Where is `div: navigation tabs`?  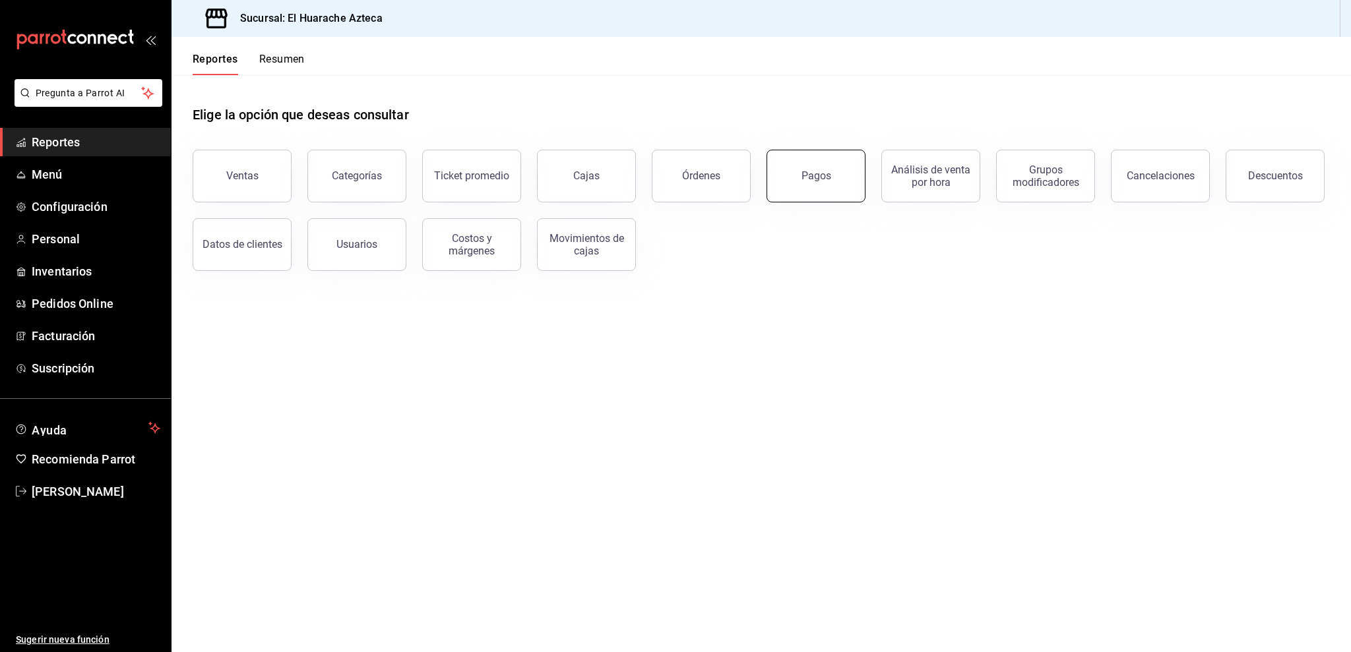
div: navigation tabs is located at coordinates (249, 64).